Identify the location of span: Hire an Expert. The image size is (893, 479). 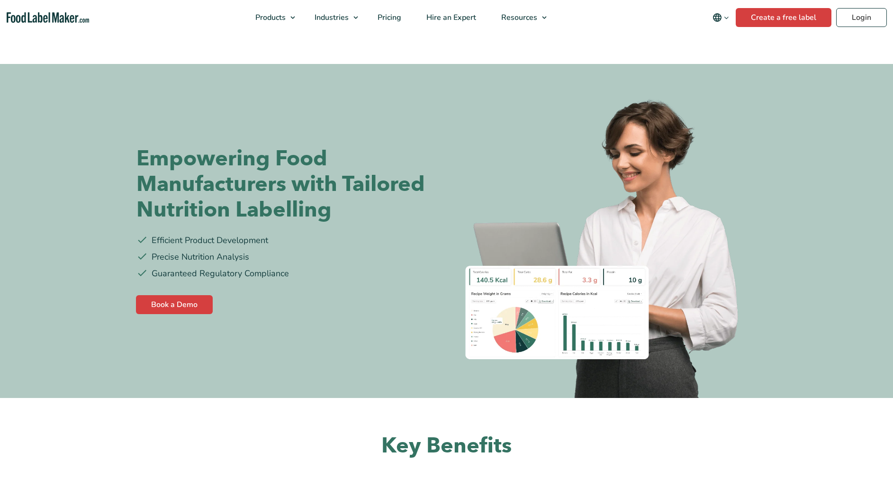
(450, 18).